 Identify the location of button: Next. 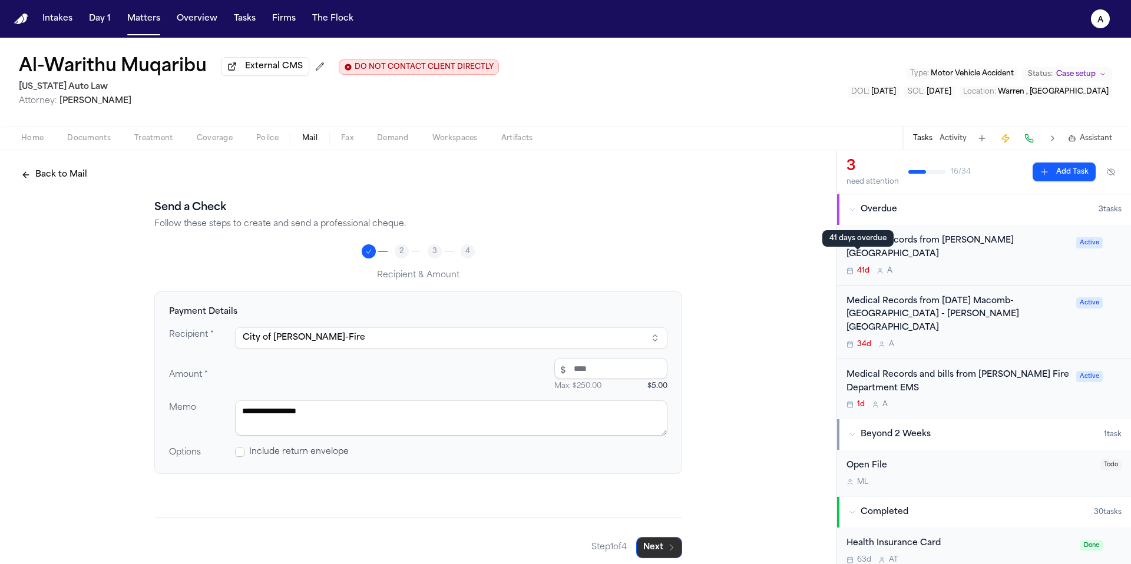
(659, 548).